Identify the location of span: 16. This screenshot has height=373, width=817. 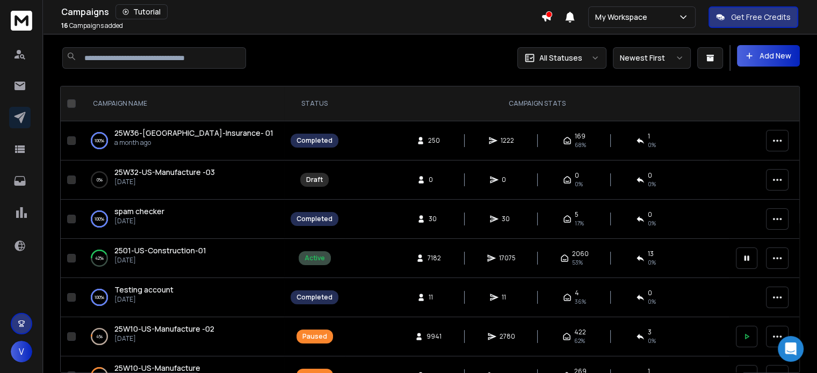
(64, 25).